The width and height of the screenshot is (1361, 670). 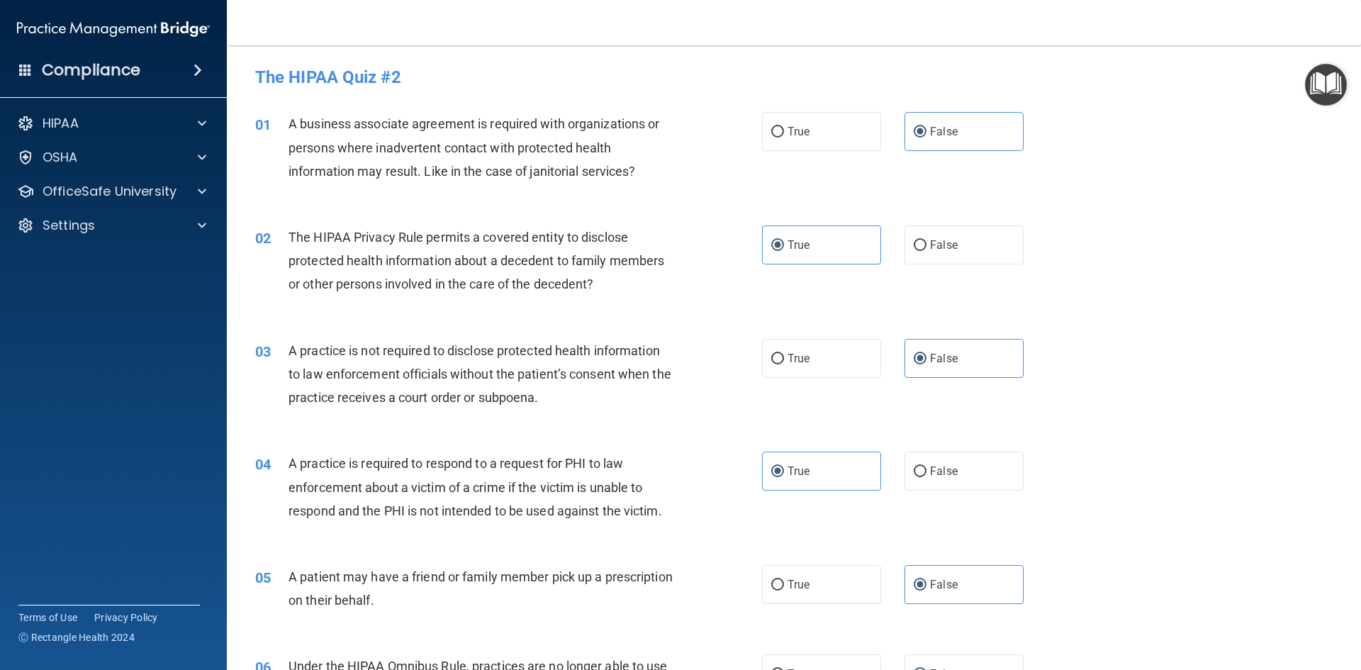 I want to click on span: A practice is not required to disclose protected health information to law enforcement officials ..., so click(x=480, y=374).